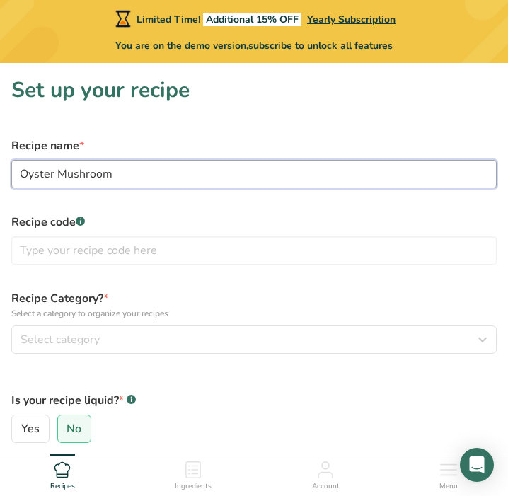  What do you see at coordinates (254, 222) in the screenshot?
I see `label: Recipe code` at bounding box center [254, 222].